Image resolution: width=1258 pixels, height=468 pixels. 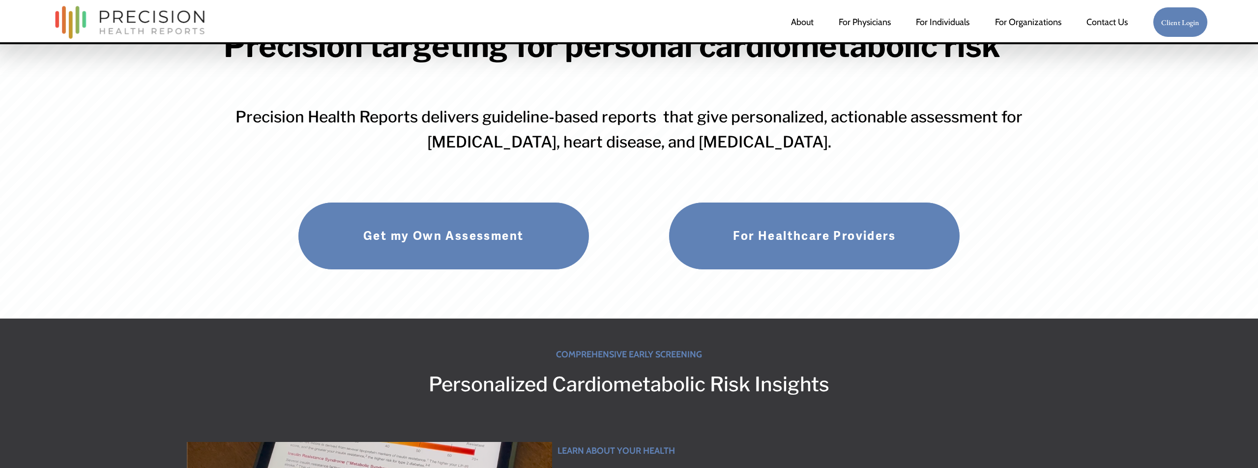 What do you see at coordinates (616, 451) in the screenshot?
I see `strong: LEARN ABOUT YOUR HEALTH` at bounding box center [616, 451].